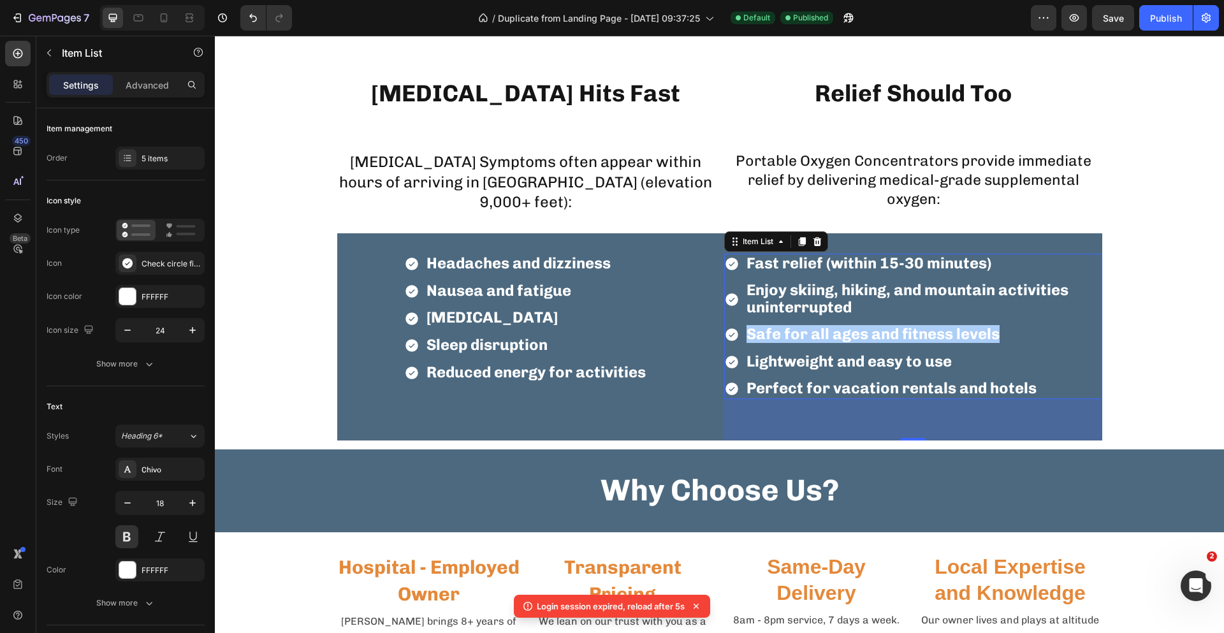 Image resolution: width=1224 pixels, height=633 pixels. What do you see at coordinates (64, 296) in the screenshot?
I see `div: Icon color` at bounding box center [64, 296].